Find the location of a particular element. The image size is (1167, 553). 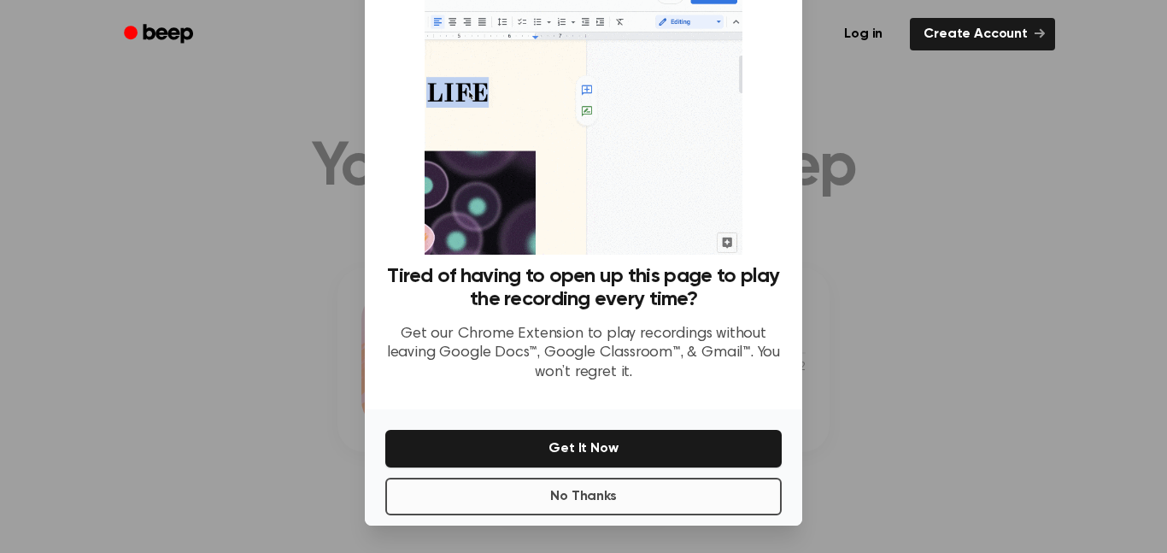

a: Log in is located at coordinates (863, 34).